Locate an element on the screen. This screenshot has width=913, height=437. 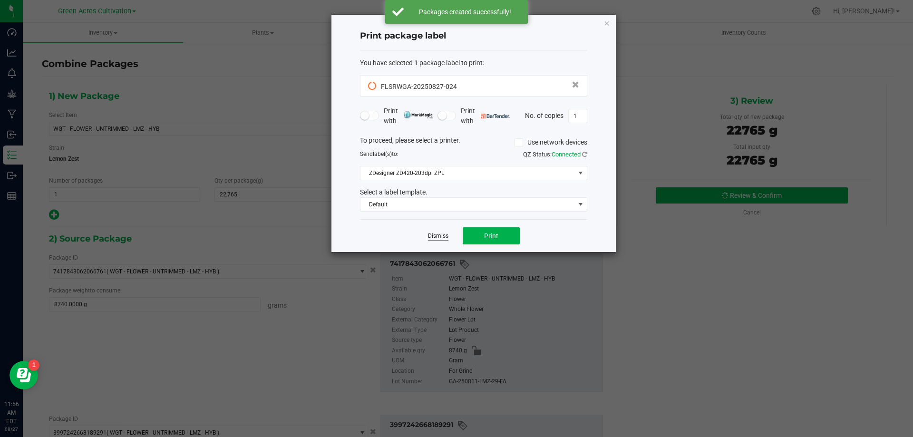
span: Print is located at coordinates (491, 236).